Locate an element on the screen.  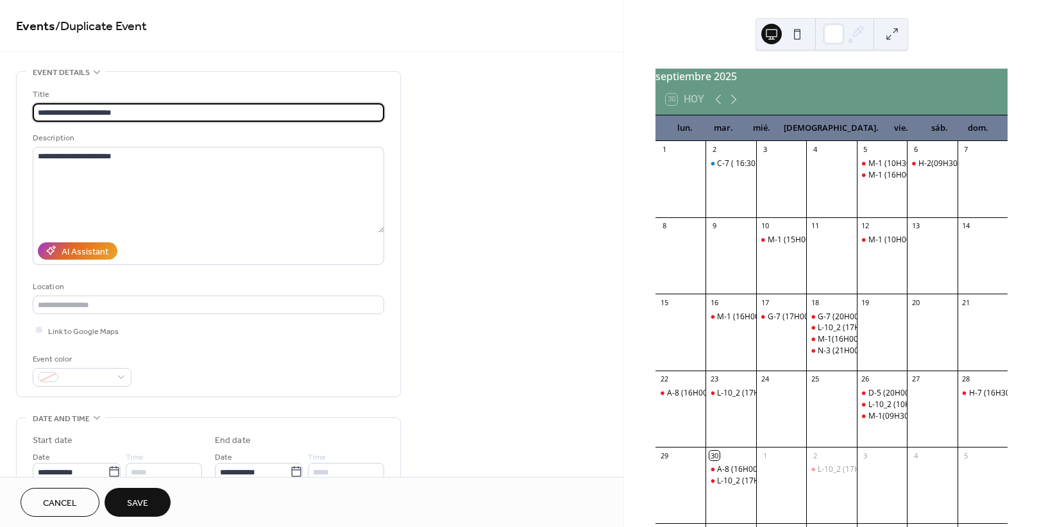
div: 17 is located at coordinates (764, 302).